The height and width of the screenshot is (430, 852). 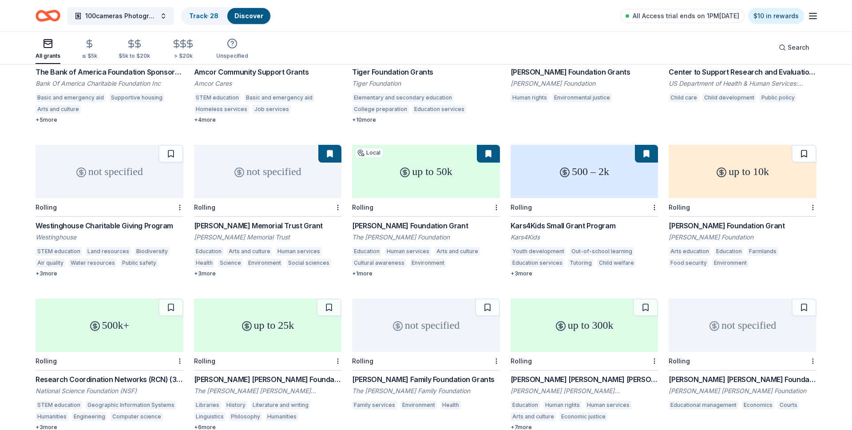 I want to click on div: Biodiversity, so click(x=152, y=251).